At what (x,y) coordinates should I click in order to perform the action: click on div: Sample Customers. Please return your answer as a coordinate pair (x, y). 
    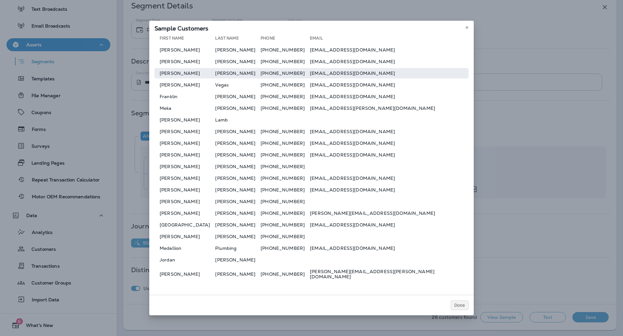
    Looking at the image, I should click on (311, 28).